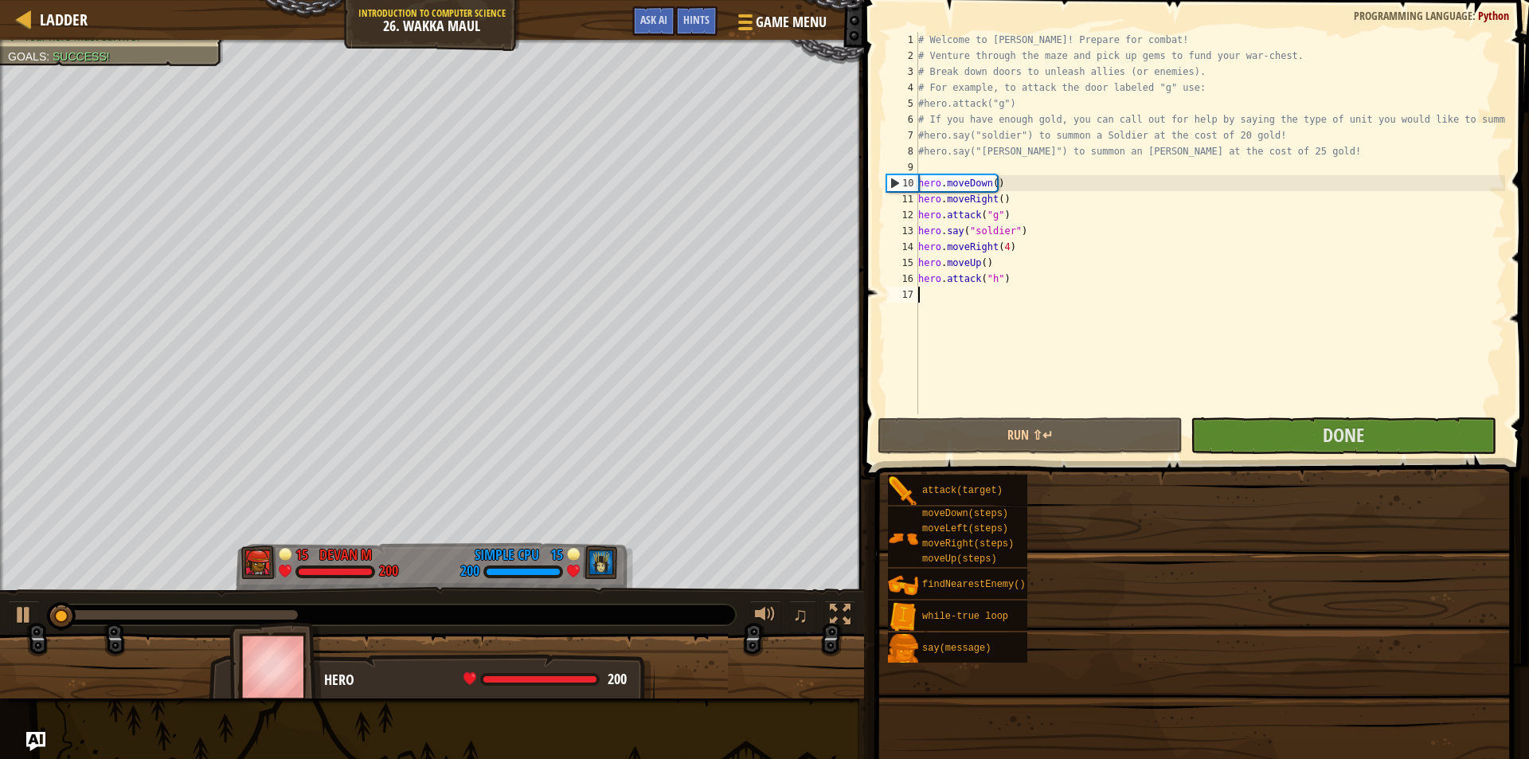 The image size is (1529, 759). What do you see at coordinates (902, 247) in the screenshot?
I see `div: 14` at bounding box center [902, 247].